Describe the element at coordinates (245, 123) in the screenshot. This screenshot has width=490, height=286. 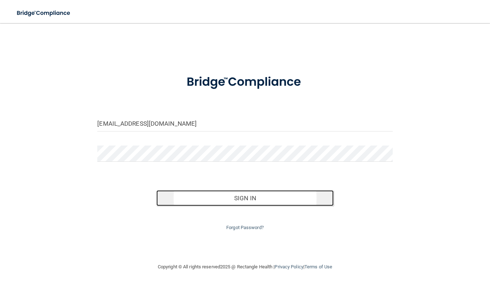
I see `input: Email` at that location.